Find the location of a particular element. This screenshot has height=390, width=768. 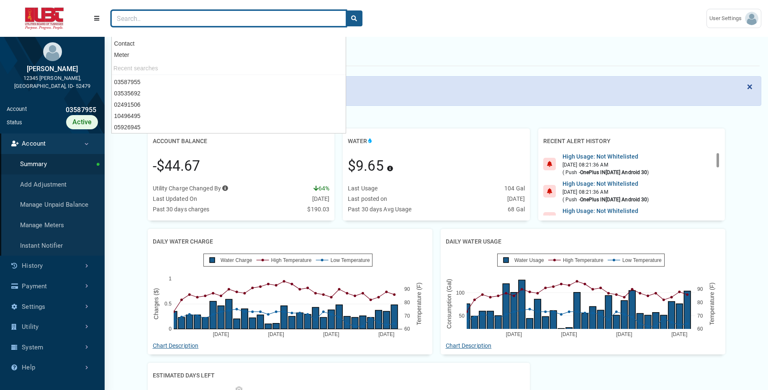

div: -$44.67 is located at coordinates (177, 166).